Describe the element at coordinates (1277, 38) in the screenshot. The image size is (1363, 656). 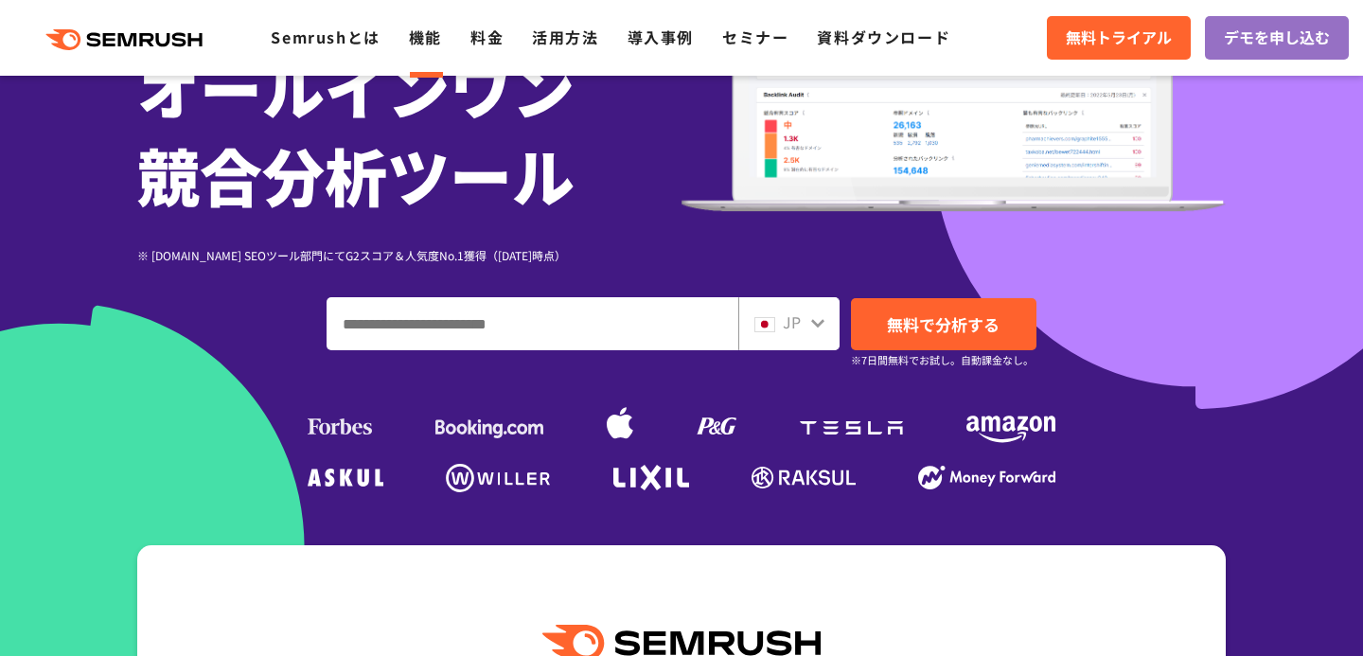
I see `span: デモを申し込む` at that location.